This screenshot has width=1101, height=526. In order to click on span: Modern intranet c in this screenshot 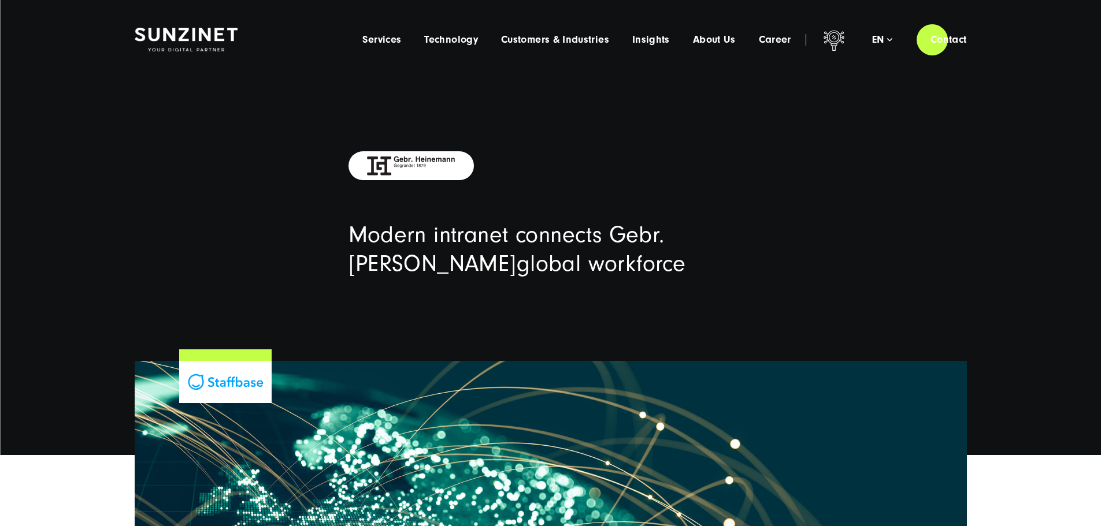, I will do `click(437, 235)`.